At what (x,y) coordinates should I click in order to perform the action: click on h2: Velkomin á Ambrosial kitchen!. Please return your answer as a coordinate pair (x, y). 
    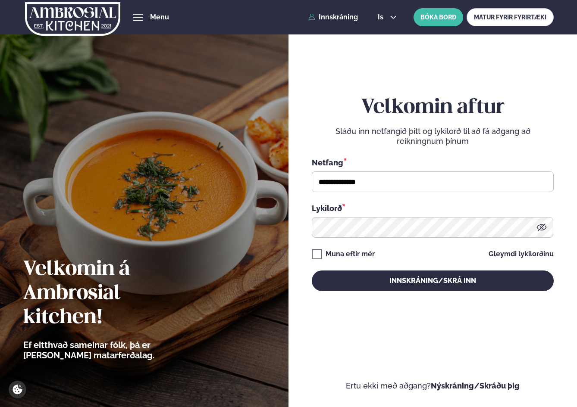
    Looking at the image, I should click on (113, 294).